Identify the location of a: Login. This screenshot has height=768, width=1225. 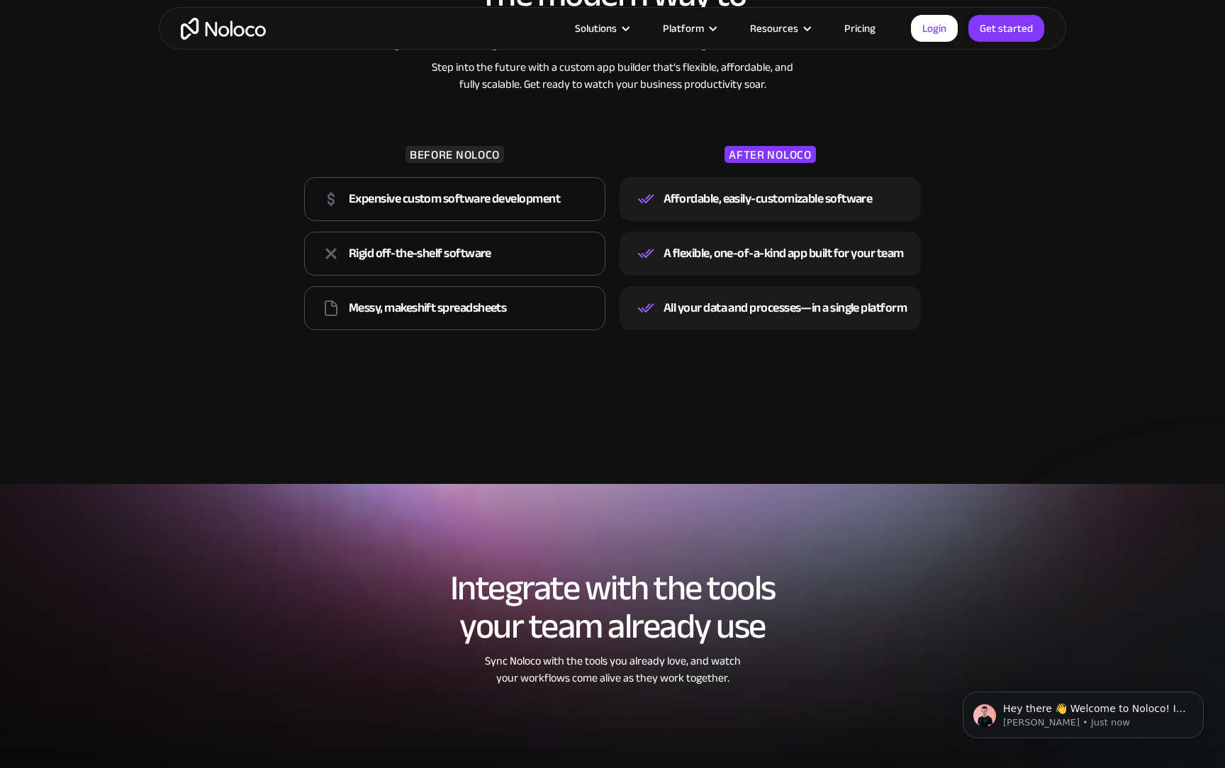
(934, 28).